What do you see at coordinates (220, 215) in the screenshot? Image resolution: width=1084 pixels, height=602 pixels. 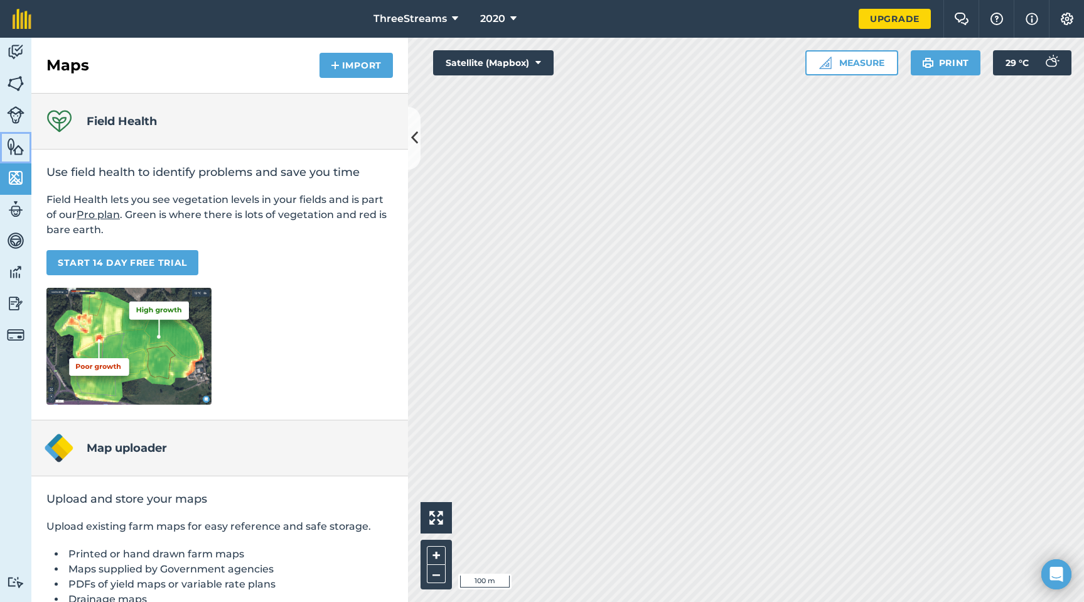 I see `p: Field Health lets you see vegetation levels in your fields and is part of our . Green is where th...` at bounding box center [220, 215].